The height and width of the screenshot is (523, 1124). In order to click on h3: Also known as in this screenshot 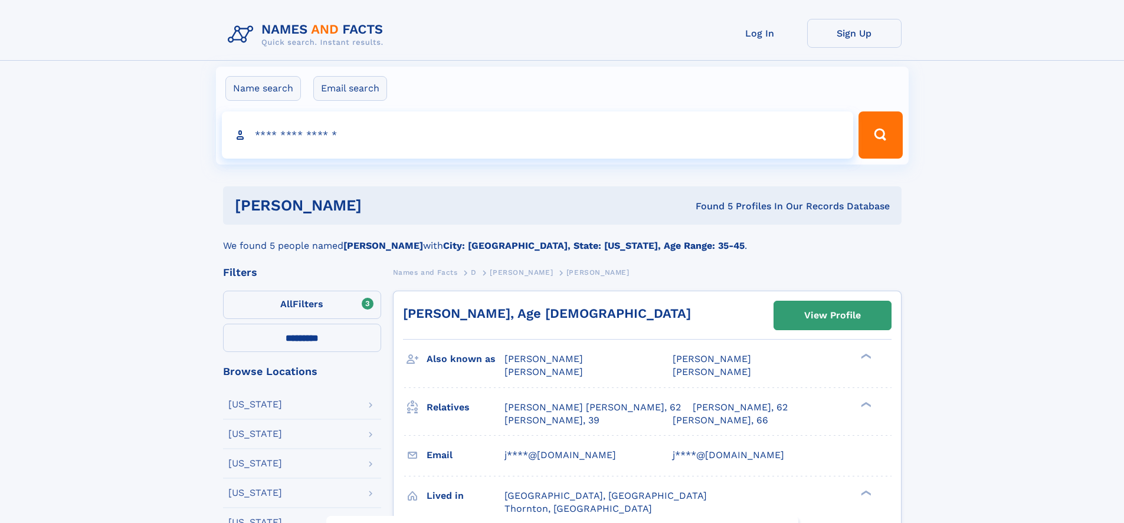, I will do `click(465, 359)`.